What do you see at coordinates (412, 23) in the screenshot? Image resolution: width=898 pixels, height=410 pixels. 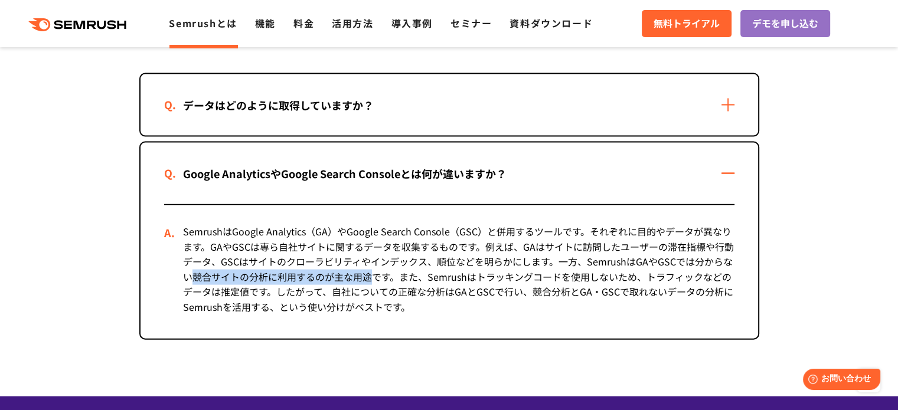 I see `a: 導入事例` at bounding box center [412, 23].